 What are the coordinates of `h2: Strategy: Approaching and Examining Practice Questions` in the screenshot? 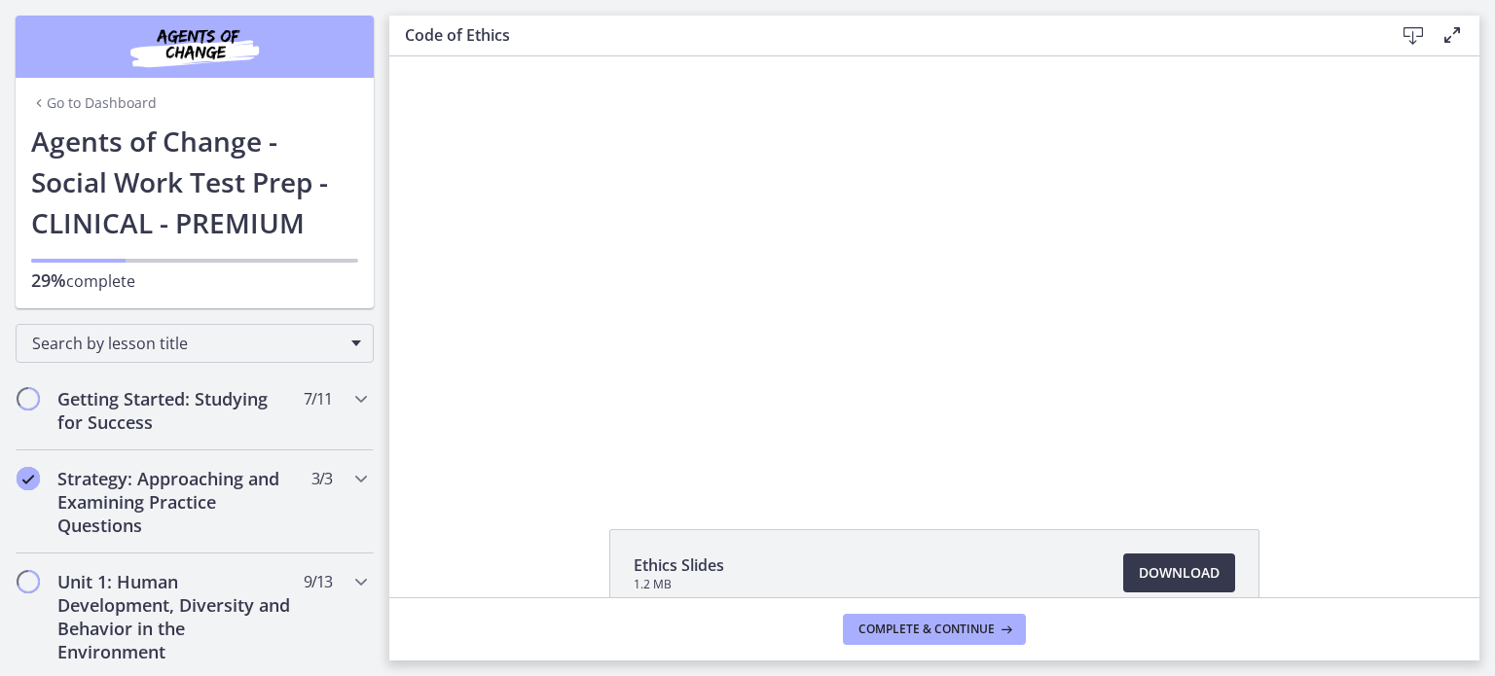 It's located at (176, 502).